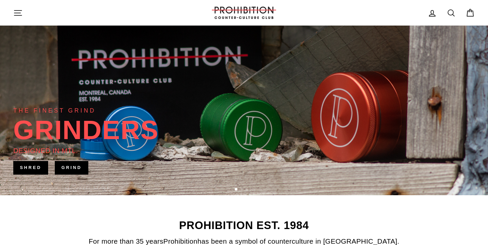 Image resolution: width=488 pixels, height=245 pixels. Describe the element at coordinates (244, 226) in the screenshot. I see `h2: PROHIBITION EST. 1984` at that location.